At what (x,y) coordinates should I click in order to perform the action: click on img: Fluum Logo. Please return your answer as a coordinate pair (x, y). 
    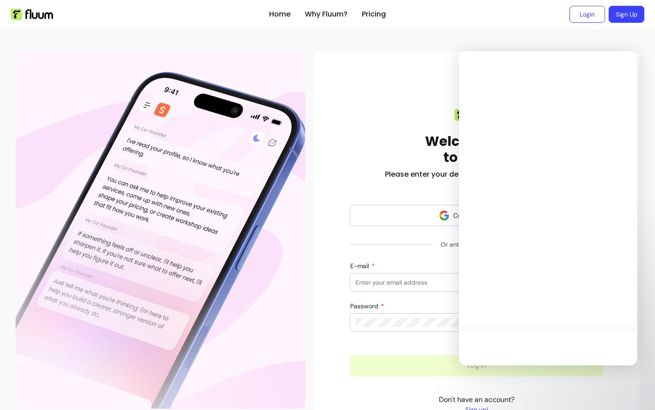
    Looking at the image, I should click on (32, 14).